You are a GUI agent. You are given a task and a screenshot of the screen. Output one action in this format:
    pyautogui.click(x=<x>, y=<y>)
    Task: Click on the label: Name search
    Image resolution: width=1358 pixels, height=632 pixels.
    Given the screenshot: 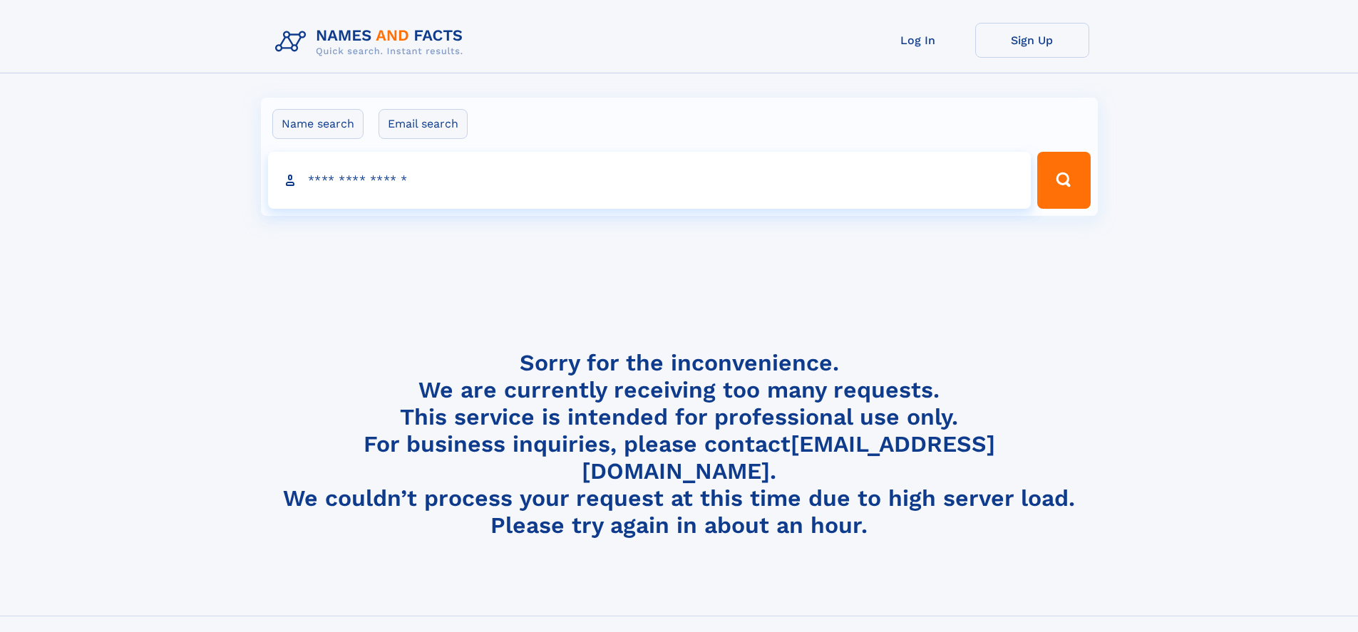 What is the action you would take?
    pyautogui.click(x=318, y=124)
    